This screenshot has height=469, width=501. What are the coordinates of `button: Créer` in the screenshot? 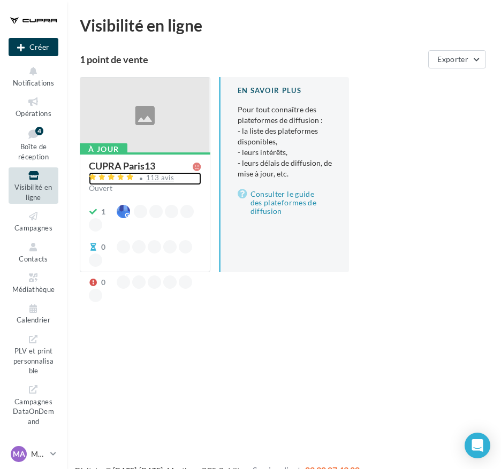 It's located at (33, 47).